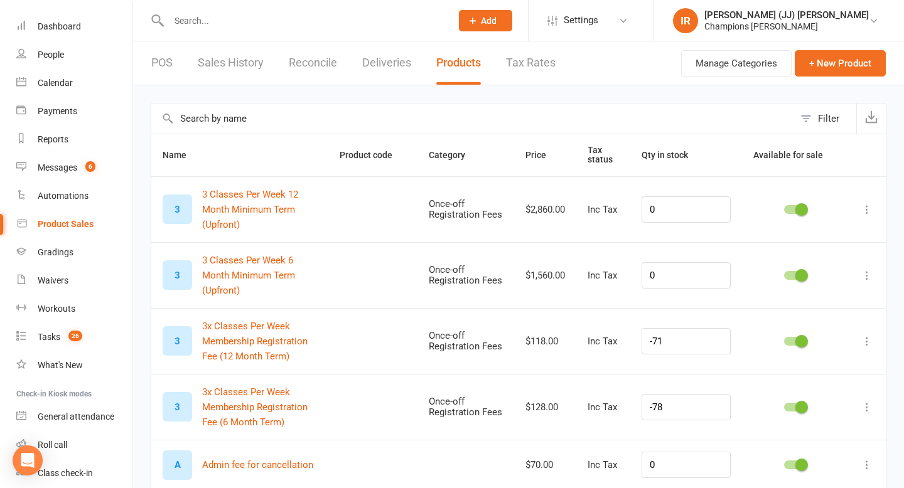 The width and height of the screenshot is (904, 488). What do you see at coordinates (53, 139) in the screenshot?
I see `div: Reports` at bounding box center [53, 139].